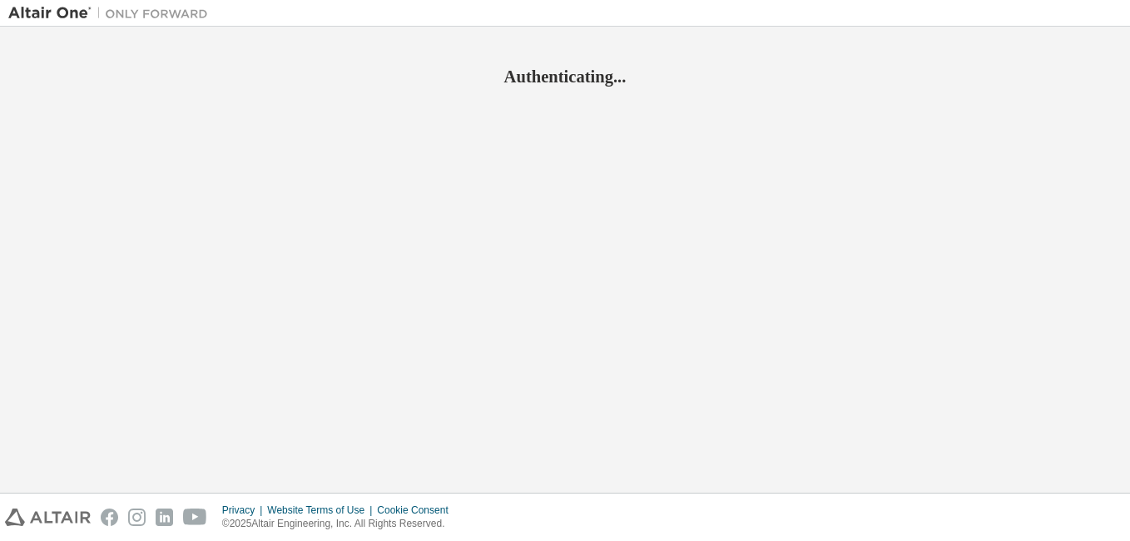  What do you see at coordinates (340, 523) in the screenshot?
I see `p: © 2025 Altair Engineering, Inc. All Rights Reserved.` at bounding box center [340, 523].